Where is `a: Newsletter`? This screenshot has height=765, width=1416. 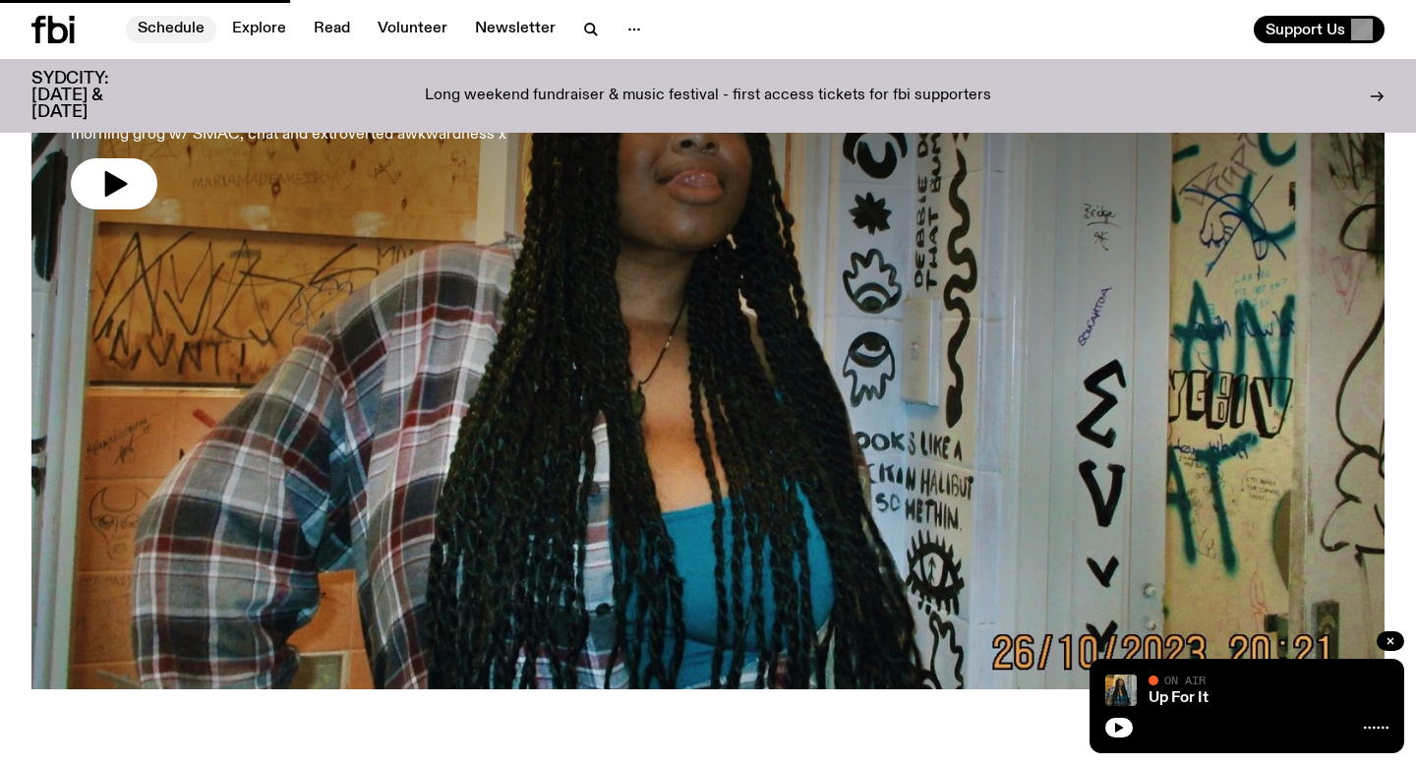
a: Newsletter is located at coordinates (515, 30).